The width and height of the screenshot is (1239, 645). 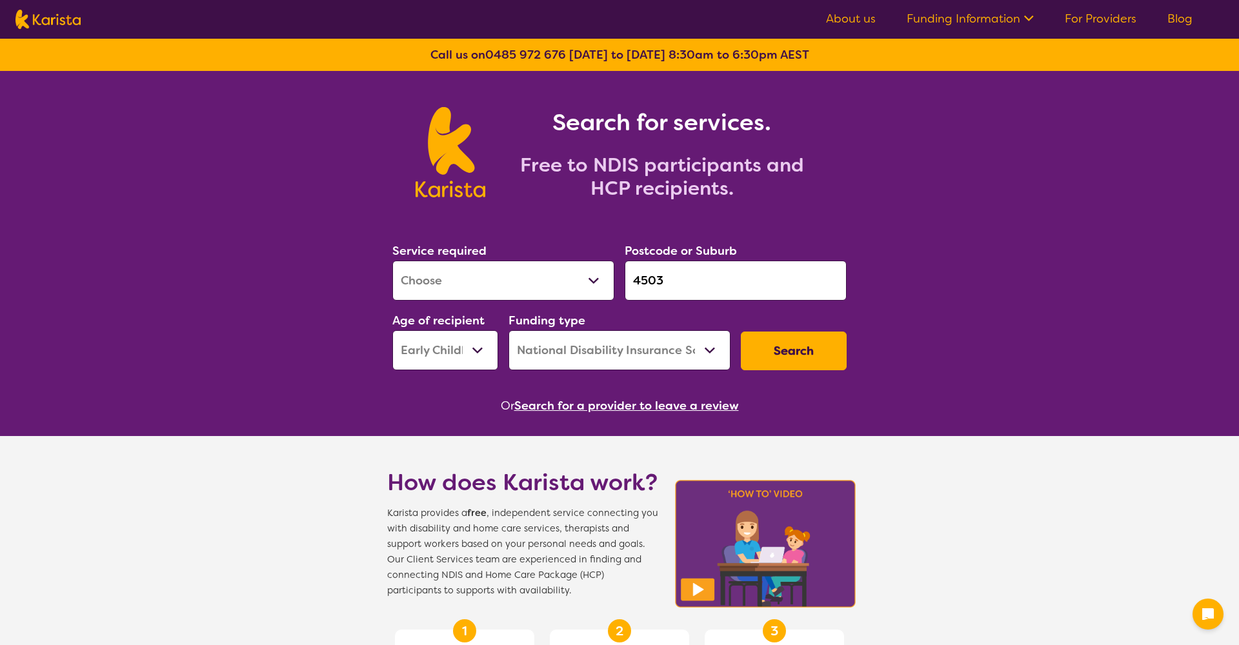 What do you see at coordinates (1180, 19) in the screenshot?
I see `a: Blog` at bounding box center [1180, 19].